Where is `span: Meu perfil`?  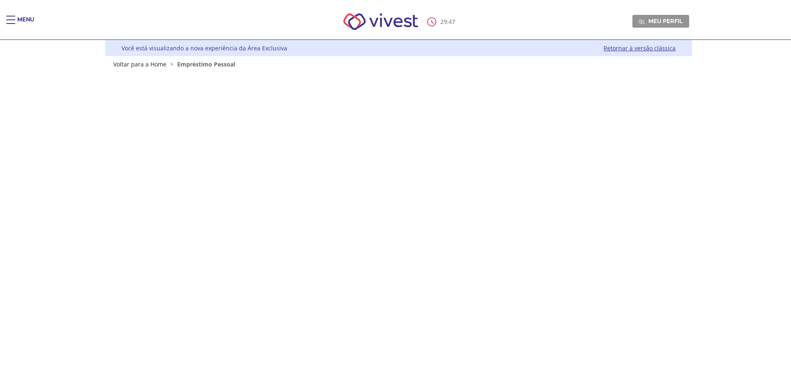
span: Meu perfil is located at coordinates (666, 21).